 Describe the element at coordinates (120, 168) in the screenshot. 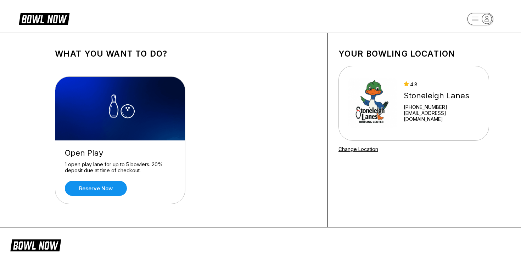

I see `div: 1 open play lane for up to 5 bowlers. 20% deposit due at time of checkout.` at that location.